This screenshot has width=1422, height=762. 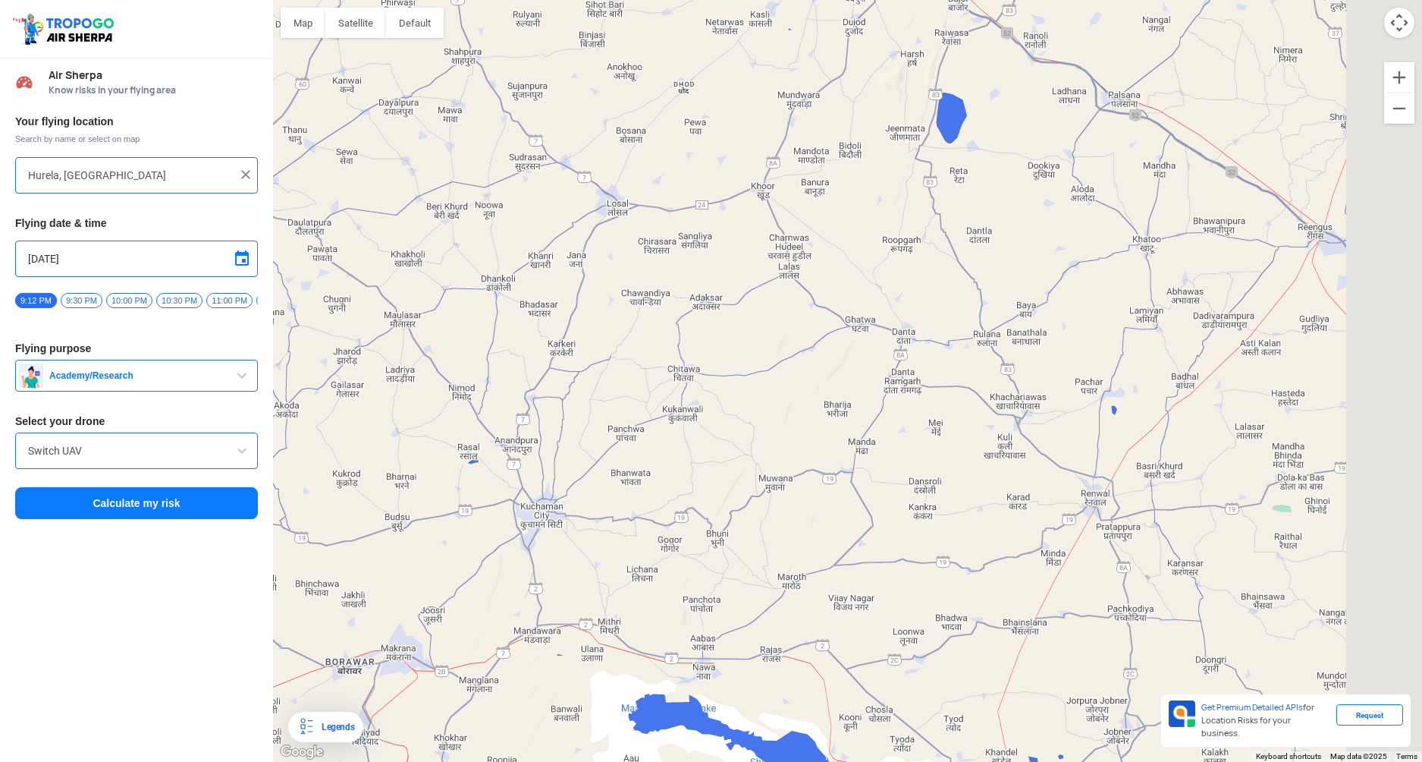 What do you see at coordinates (229, 300) in the screenshot?
I see `span: 11:00 PM` at bounding box center [229, 300].